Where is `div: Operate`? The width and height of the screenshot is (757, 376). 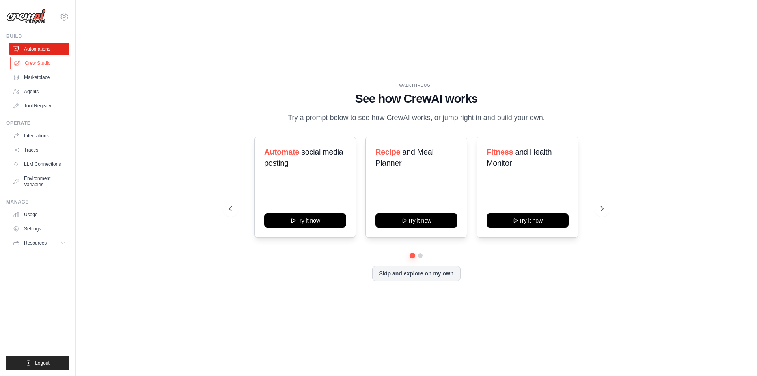
div: Operate is located at coordinates (37, 123).